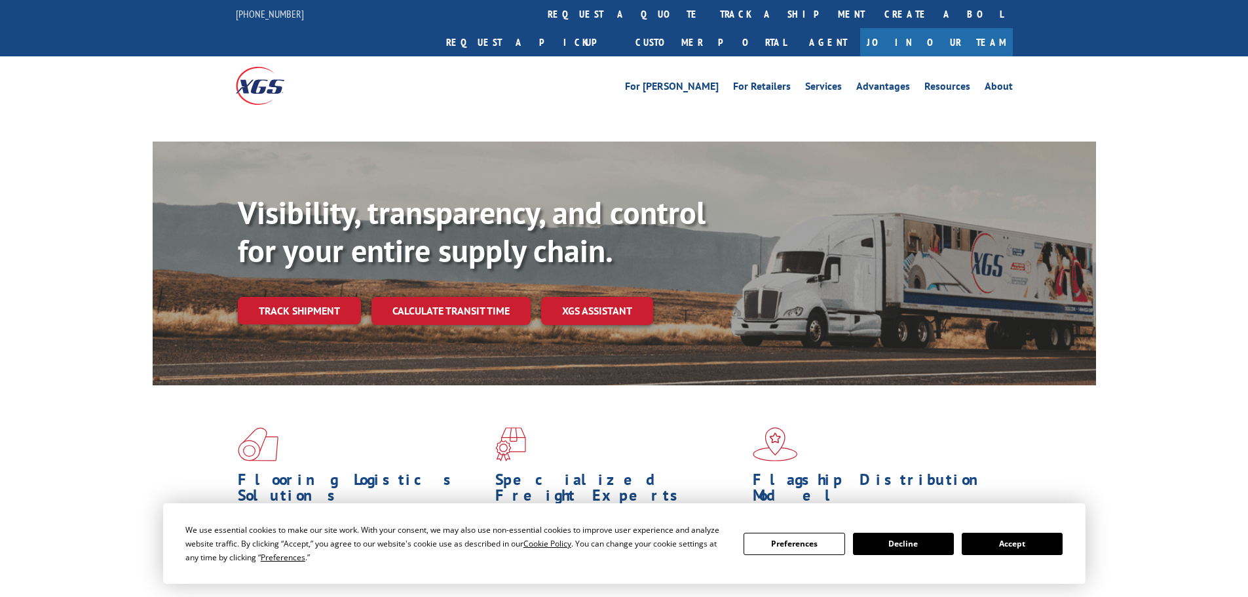 Image resolution: width=1248 pixels, height=597 pixels. Describe the element at coordinates (828, 42) in the screenshot. I see `a: Agent` at that location.